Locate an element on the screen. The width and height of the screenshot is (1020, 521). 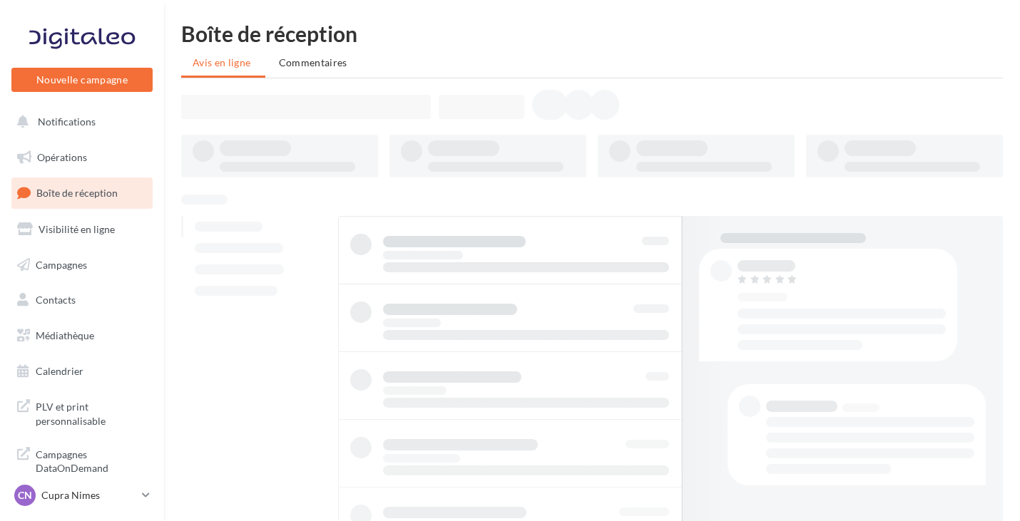
a: Médiathèque is located at coordinates (82, 336).